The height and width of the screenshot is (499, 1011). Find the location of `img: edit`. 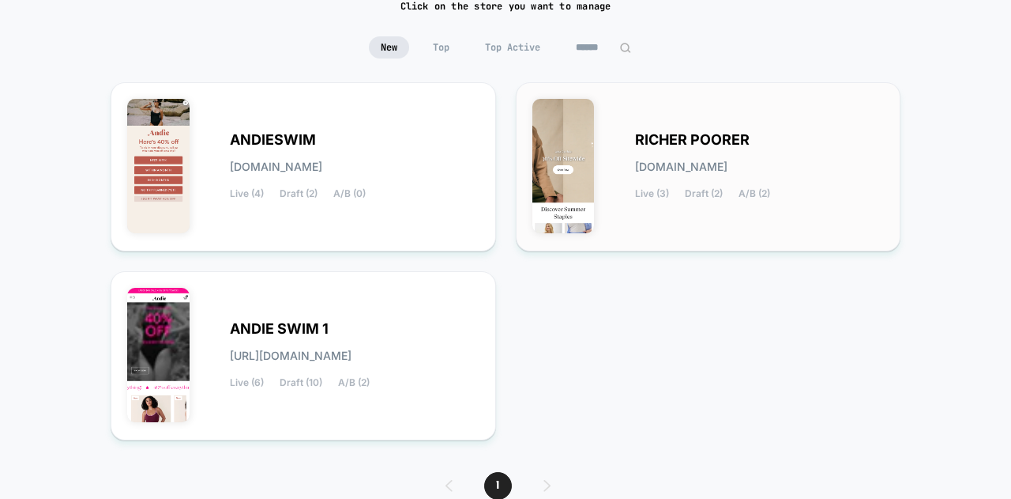

img: edit is located at coordinates (625, 47).